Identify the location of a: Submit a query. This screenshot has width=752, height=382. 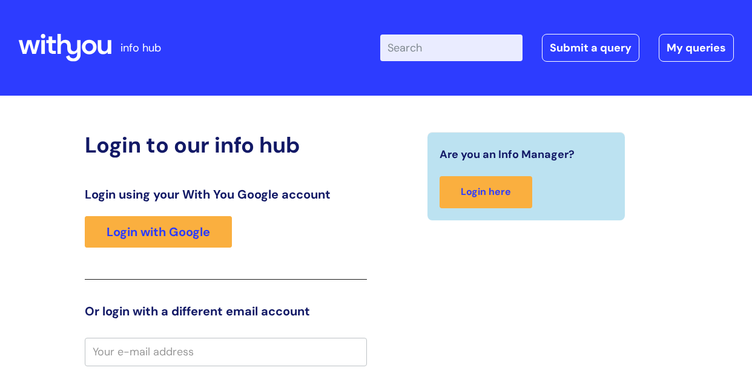
(590, 48).